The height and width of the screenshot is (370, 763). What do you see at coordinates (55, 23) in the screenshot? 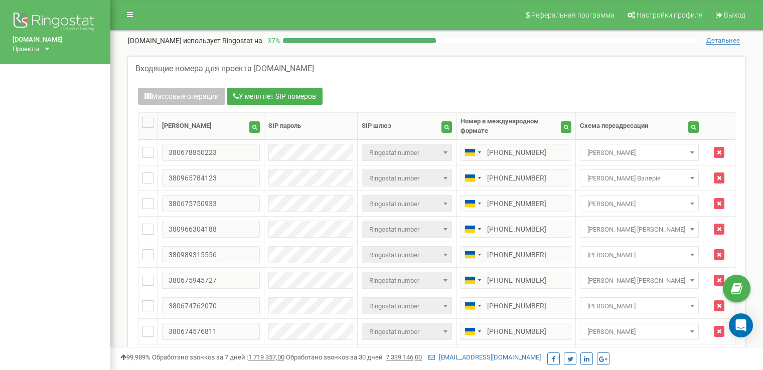
I see `img: Ringostat logo` at bounding box center [55, 23].